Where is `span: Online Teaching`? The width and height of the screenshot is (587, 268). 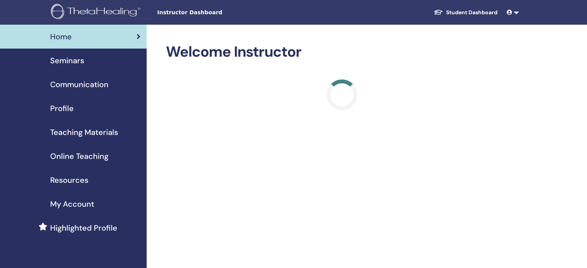
span: Online Teaching is located at coordinates (79, 156).